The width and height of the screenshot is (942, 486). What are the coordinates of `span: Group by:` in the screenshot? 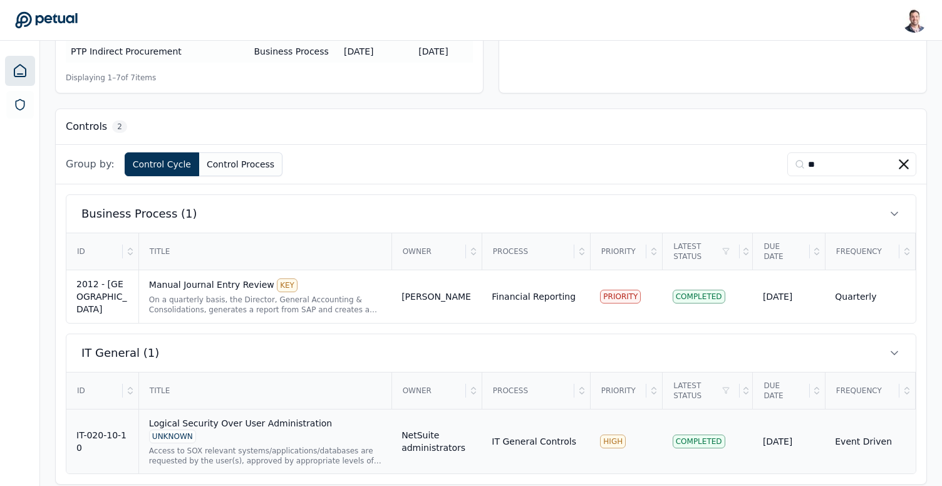 It's located at (90, 164).